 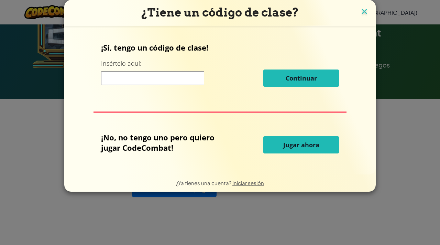 I want to click on img: icono de cerrar, so click(x=365, y=12).